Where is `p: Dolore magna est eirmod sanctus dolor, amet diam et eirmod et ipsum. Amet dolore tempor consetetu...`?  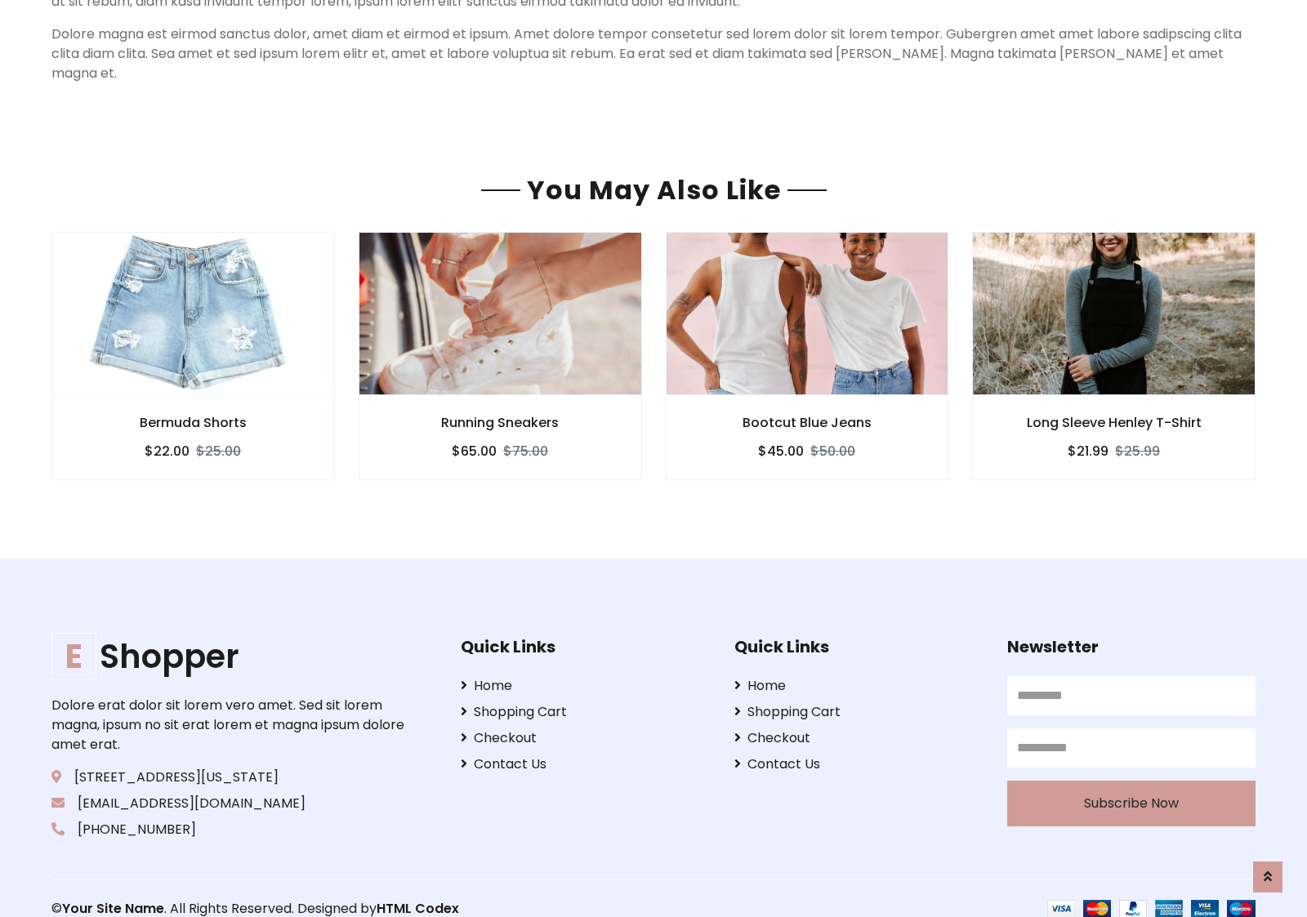
p: Dolore magna est eirmod sanctus dolor, amet diam et eirmod et ipsum. Amet dolore tempor consetetu... is located at coordinates (654, 54).